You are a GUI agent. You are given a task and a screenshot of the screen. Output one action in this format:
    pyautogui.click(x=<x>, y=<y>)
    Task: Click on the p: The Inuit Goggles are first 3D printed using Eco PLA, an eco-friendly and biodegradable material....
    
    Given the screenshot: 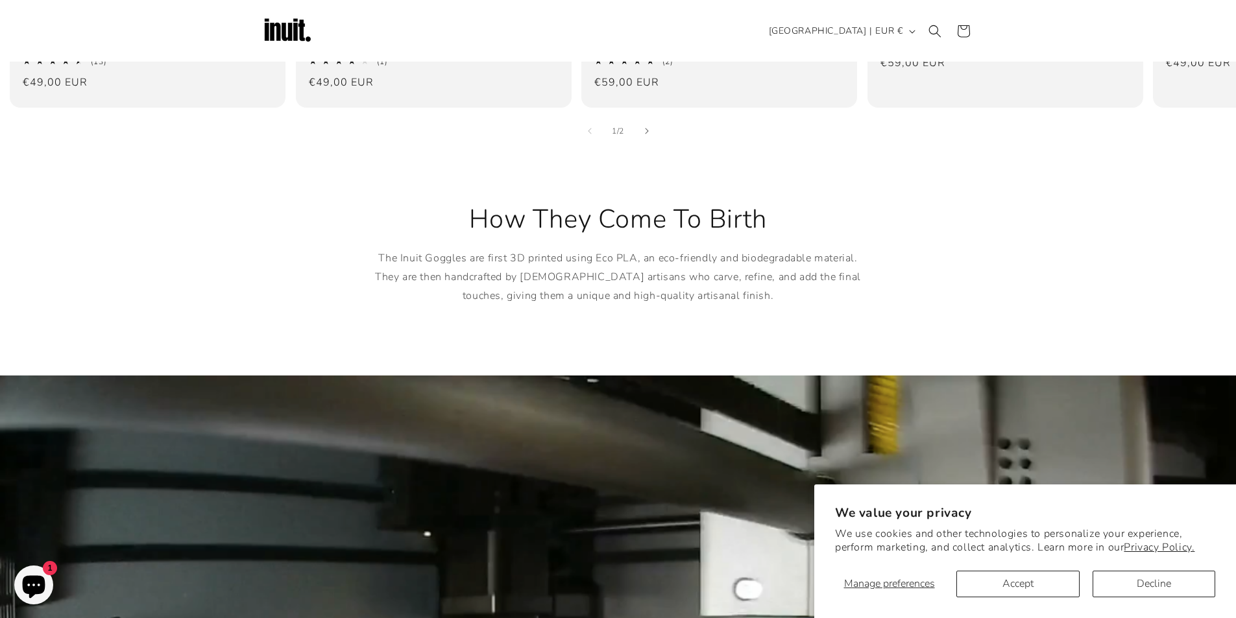 What is the action you would take?
    pyautogui.click(x=618, y=277)
    